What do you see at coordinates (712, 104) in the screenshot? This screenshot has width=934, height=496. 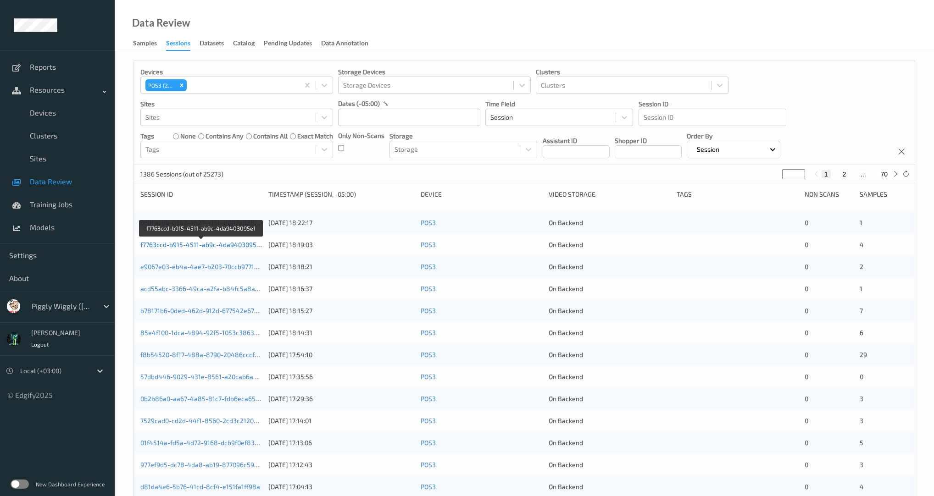 I see `p: Session ID` at bounding box center [712, 104].